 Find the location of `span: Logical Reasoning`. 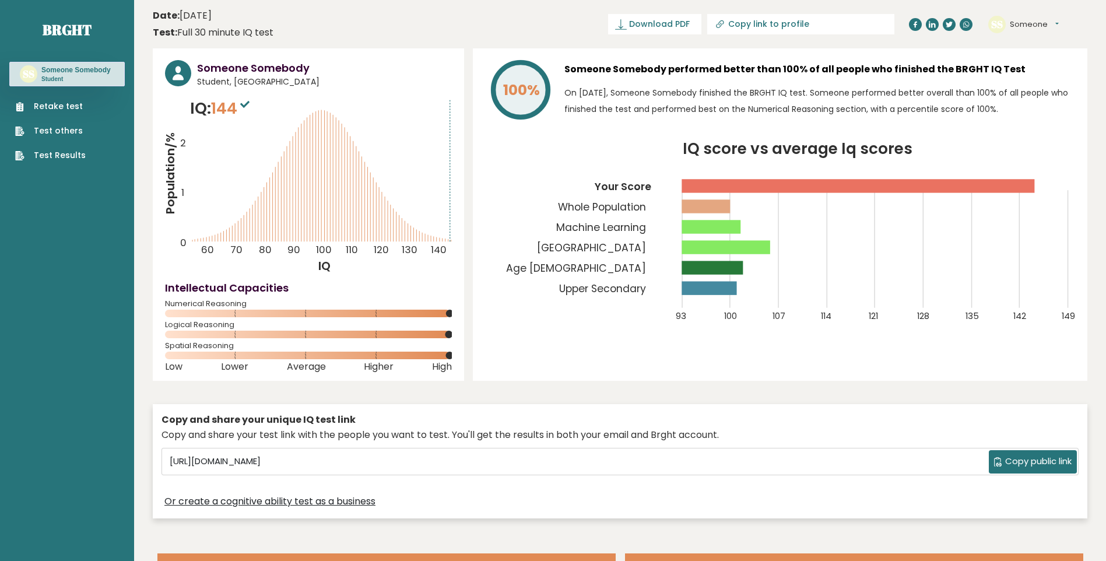

span: Logical Reasoning is located at coordinates (308, 325).